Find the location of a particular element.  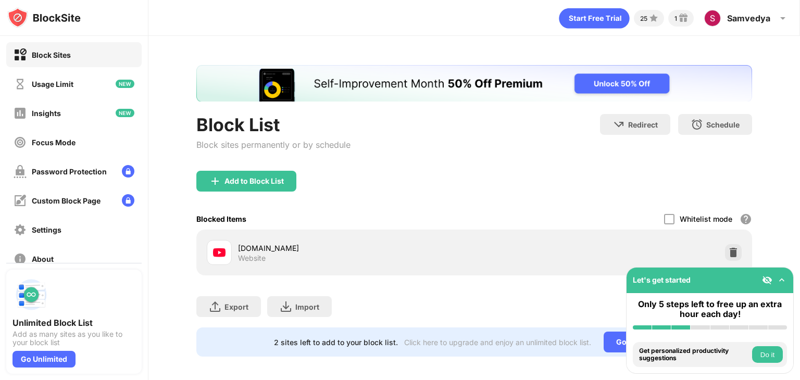

img: reward-small.svg is located at coordinates (684, 18).